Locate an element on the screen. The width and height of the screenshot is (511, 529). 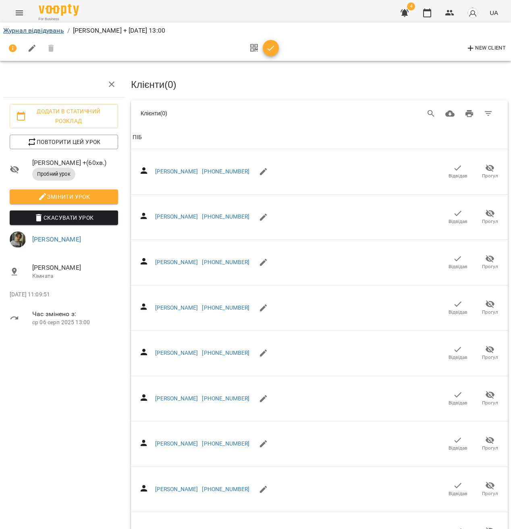
span: Додати в статичний розклад is located at coordinates (64, 116).